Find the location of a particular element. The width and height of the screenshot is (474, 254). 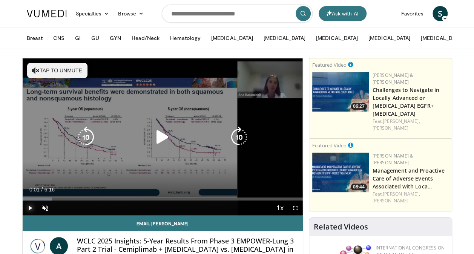

a: 08:44 is located at coordinates (340, 172).